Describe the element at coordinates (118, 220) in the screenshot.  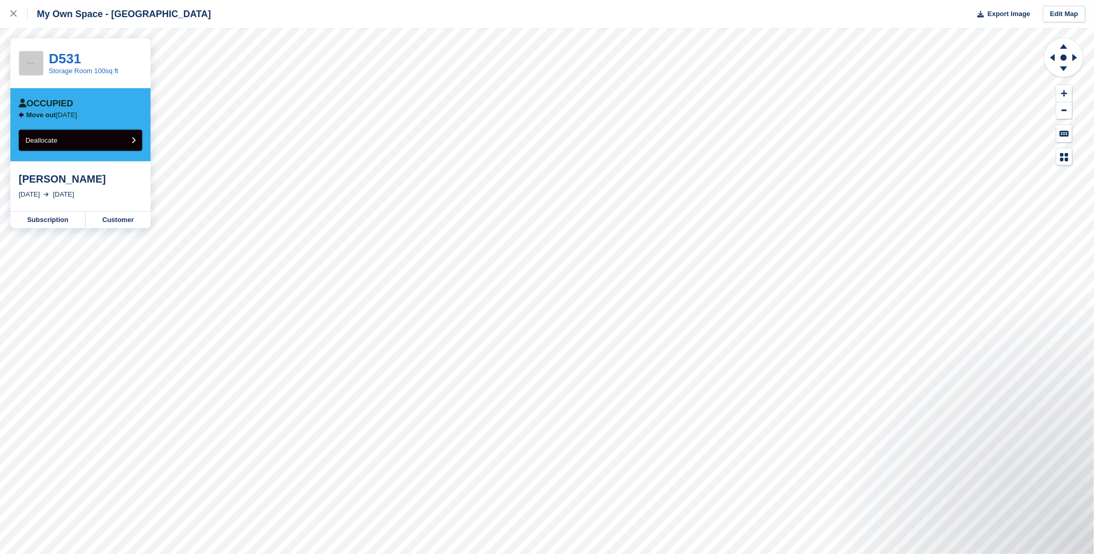
I see `a: Customer` at that location.